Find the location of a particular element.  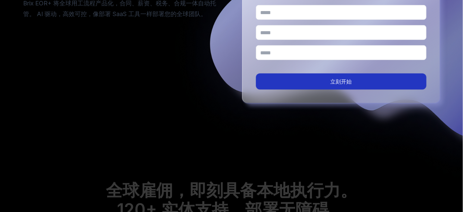

input: 公司名字* is located at coordinates (341, 32).